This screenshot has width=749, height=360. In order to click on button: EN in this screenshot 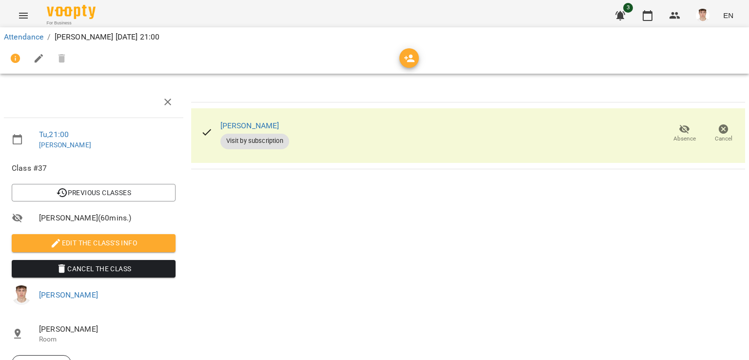, I will do `click(728, 15)`.